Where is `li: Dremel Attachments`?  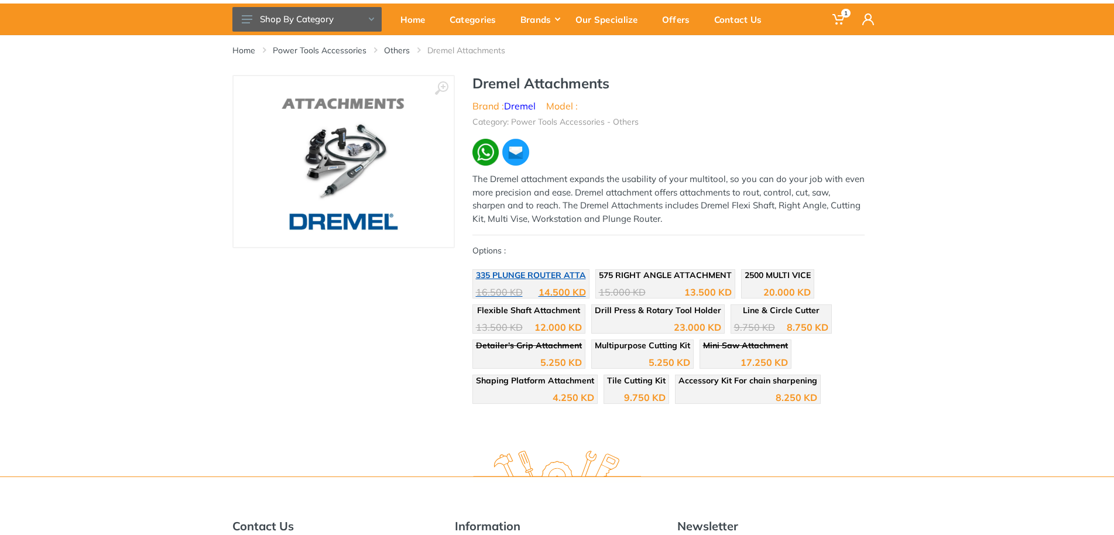
li: Dremel Attachments is located at coordinates (475, 50).